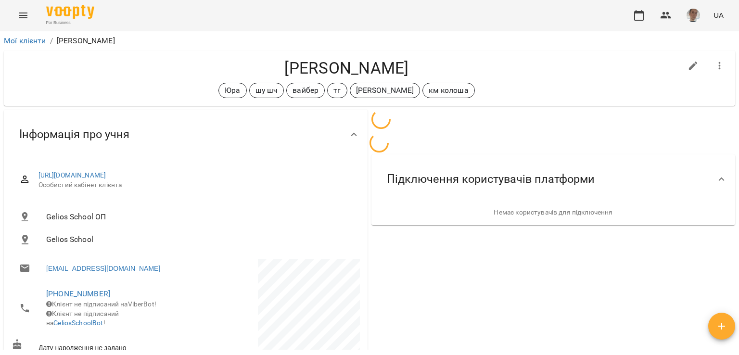  What do you see at coordinates (370, 41) in the screenshot?
I see `nav: breadcrumb` at bounding box center [370, 41].